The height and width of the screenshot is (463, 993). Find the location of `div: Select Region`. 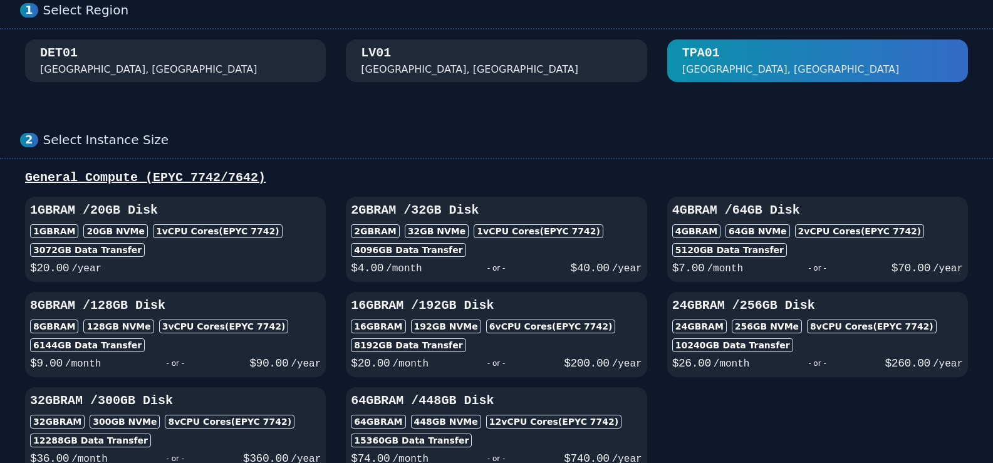

div: Select Region is located at coordinates (508, 10).